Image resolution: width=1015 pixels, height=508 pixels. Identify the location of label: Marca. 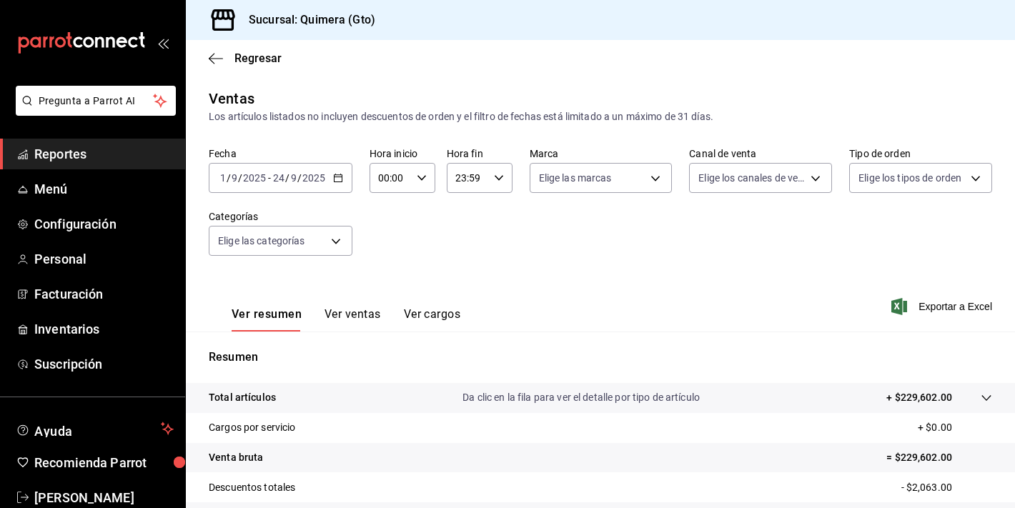
(601, 154).